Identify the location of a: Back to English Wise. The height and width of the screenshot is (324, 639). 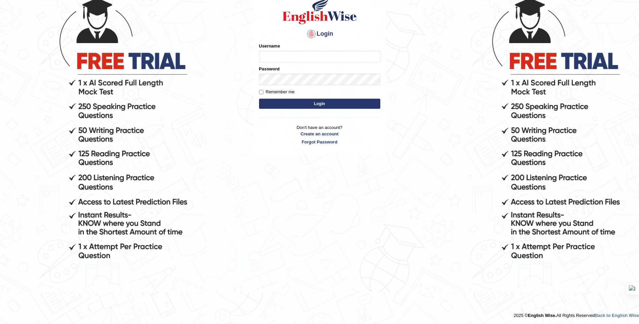
(617, 315).